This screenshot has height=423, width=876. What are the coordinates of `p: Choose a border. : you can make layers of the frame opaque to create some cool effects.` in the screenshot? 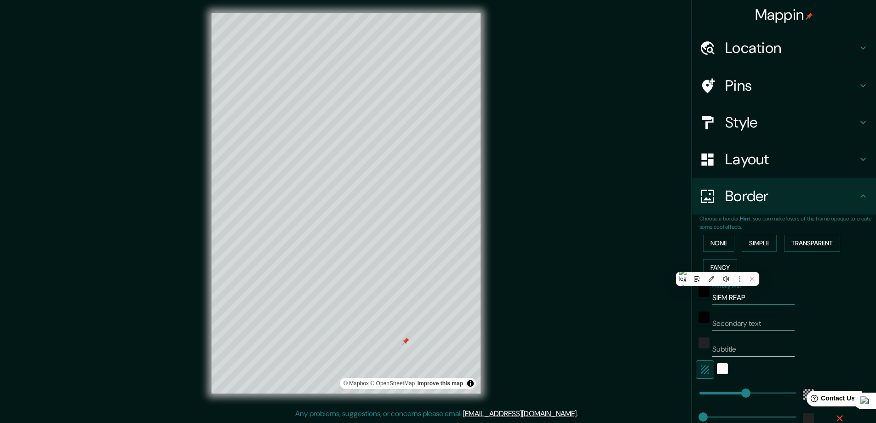 It's located at (788, 223).